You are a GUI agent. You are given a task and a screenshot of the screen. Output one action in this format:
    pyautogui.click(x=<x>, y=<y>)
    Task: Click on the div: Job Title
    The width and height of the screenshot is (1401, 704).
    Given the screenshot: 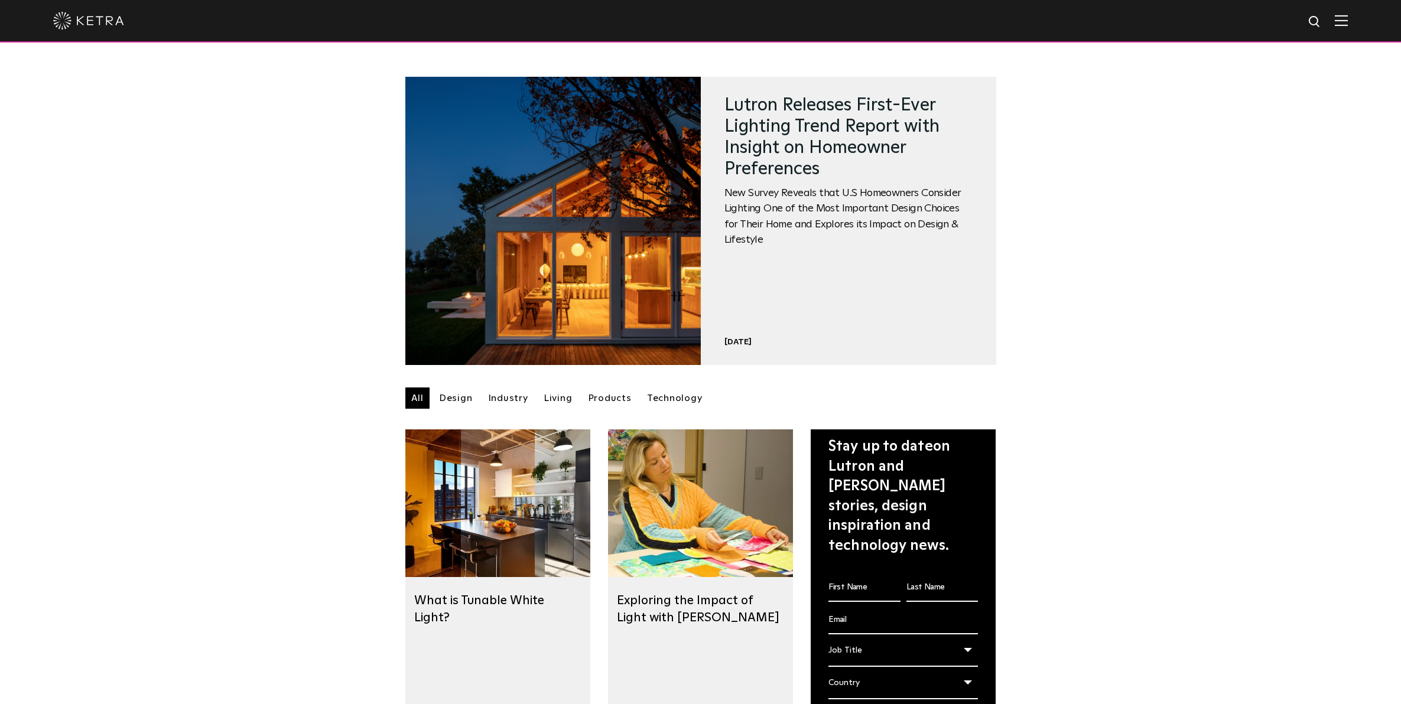 What is the action you would take?
    pyautogui.click(x=903, y=653)
    